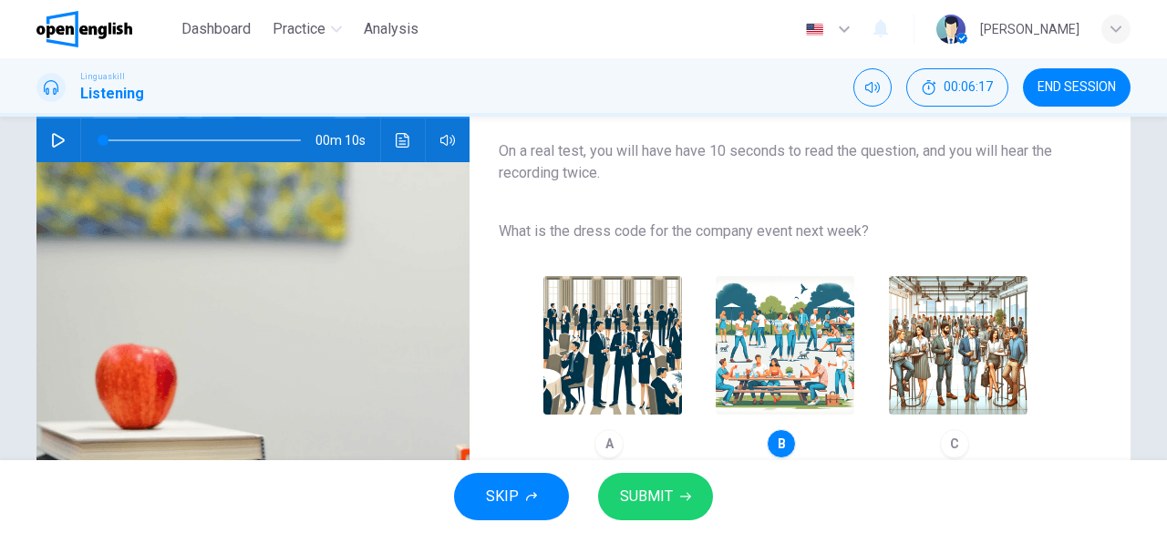 The height and width of the screenshot is (533, 1167). I want to click on a: Dashboard, so click(216, 29).